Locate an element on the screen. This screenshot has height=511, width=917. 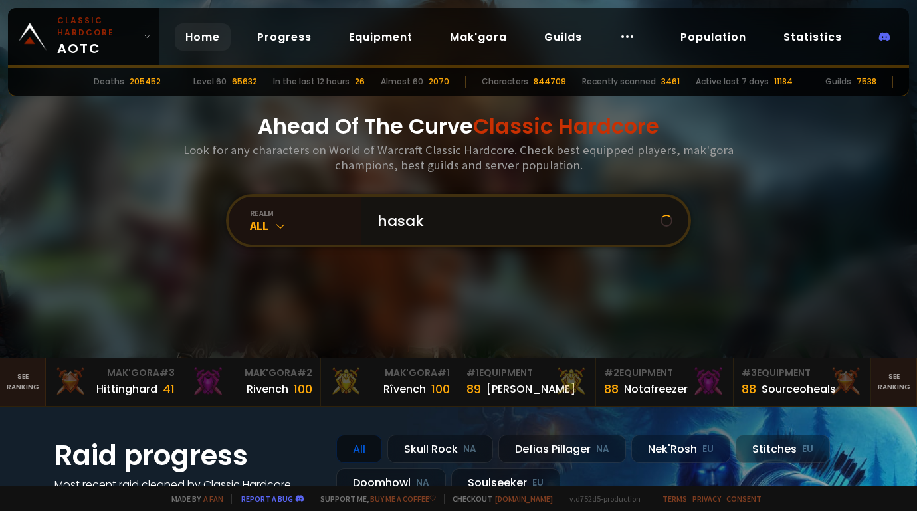
div: Stitches is located at coordinates (782, 448).